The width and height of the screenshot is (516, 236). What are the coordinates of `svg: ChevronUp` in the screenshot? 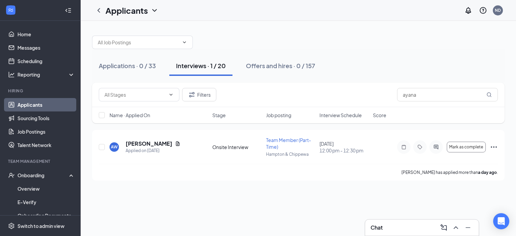 It's located at (456, 228).